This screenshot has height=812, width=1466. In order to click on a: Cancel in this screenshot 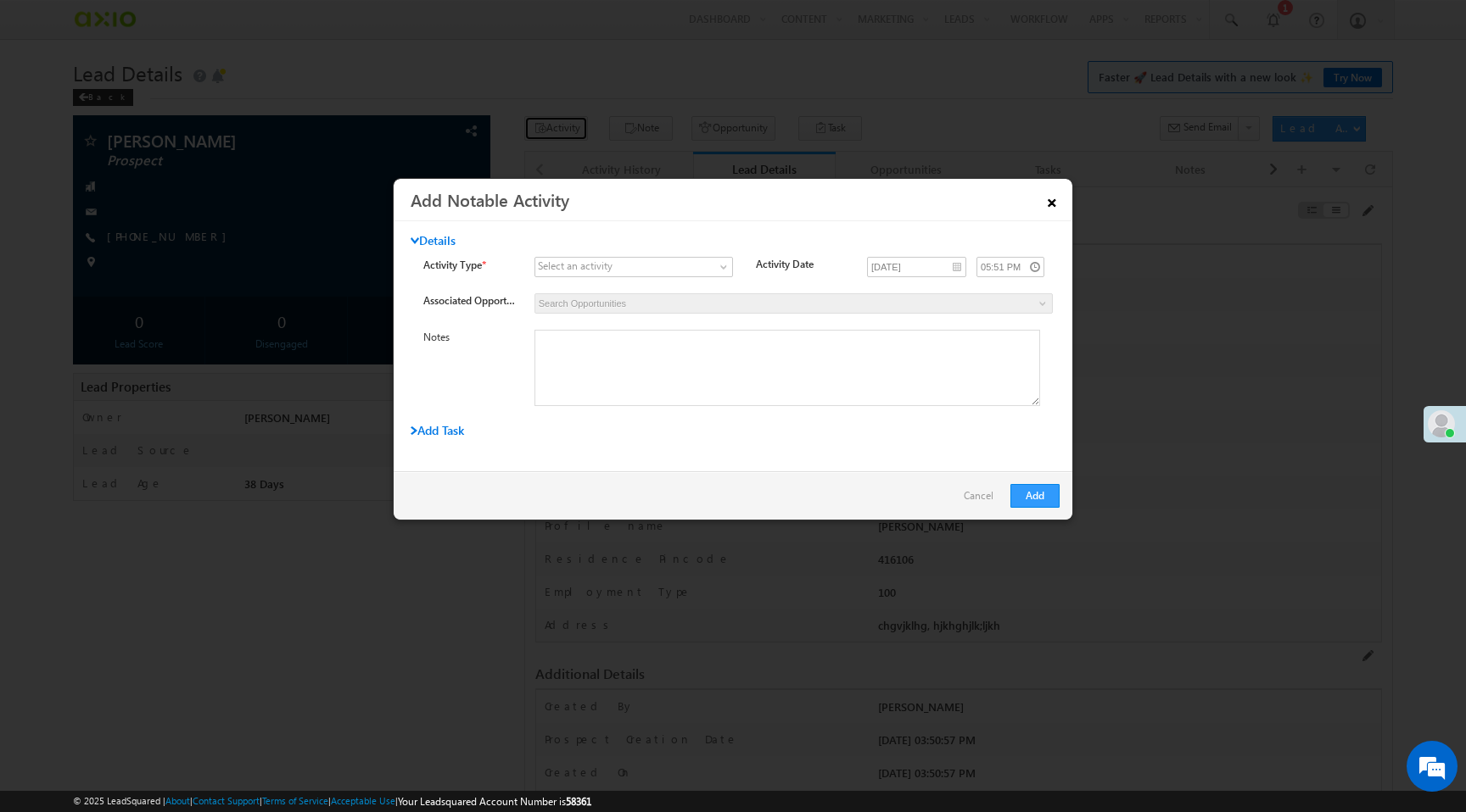, I will do `click(982, 501)`.